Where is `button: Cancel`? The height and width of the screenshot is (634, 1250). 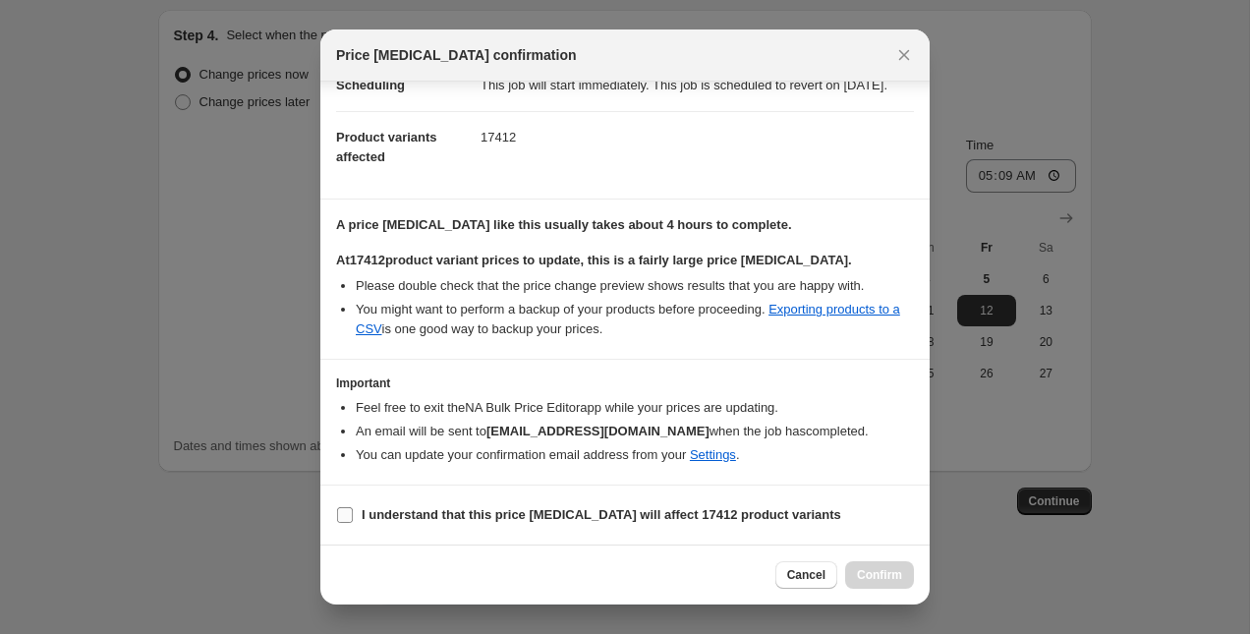 button: Cancel is located at coordinates (806, 575).